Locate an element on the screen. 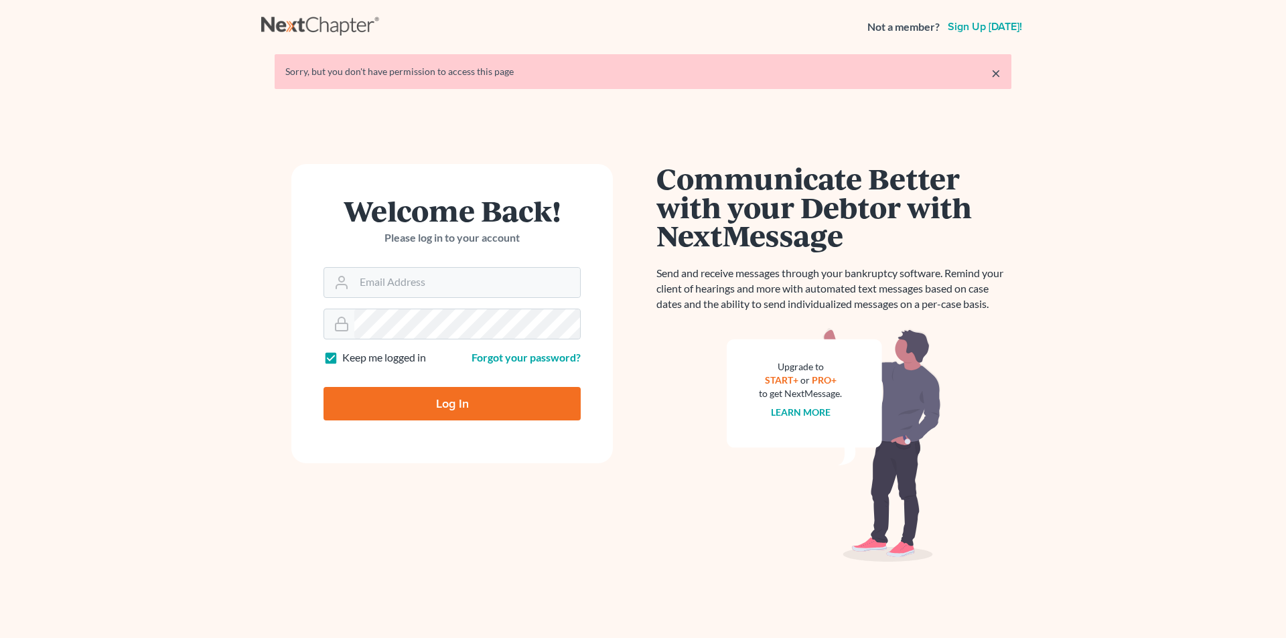  input: Email Address is located at coordinates (467, 283).